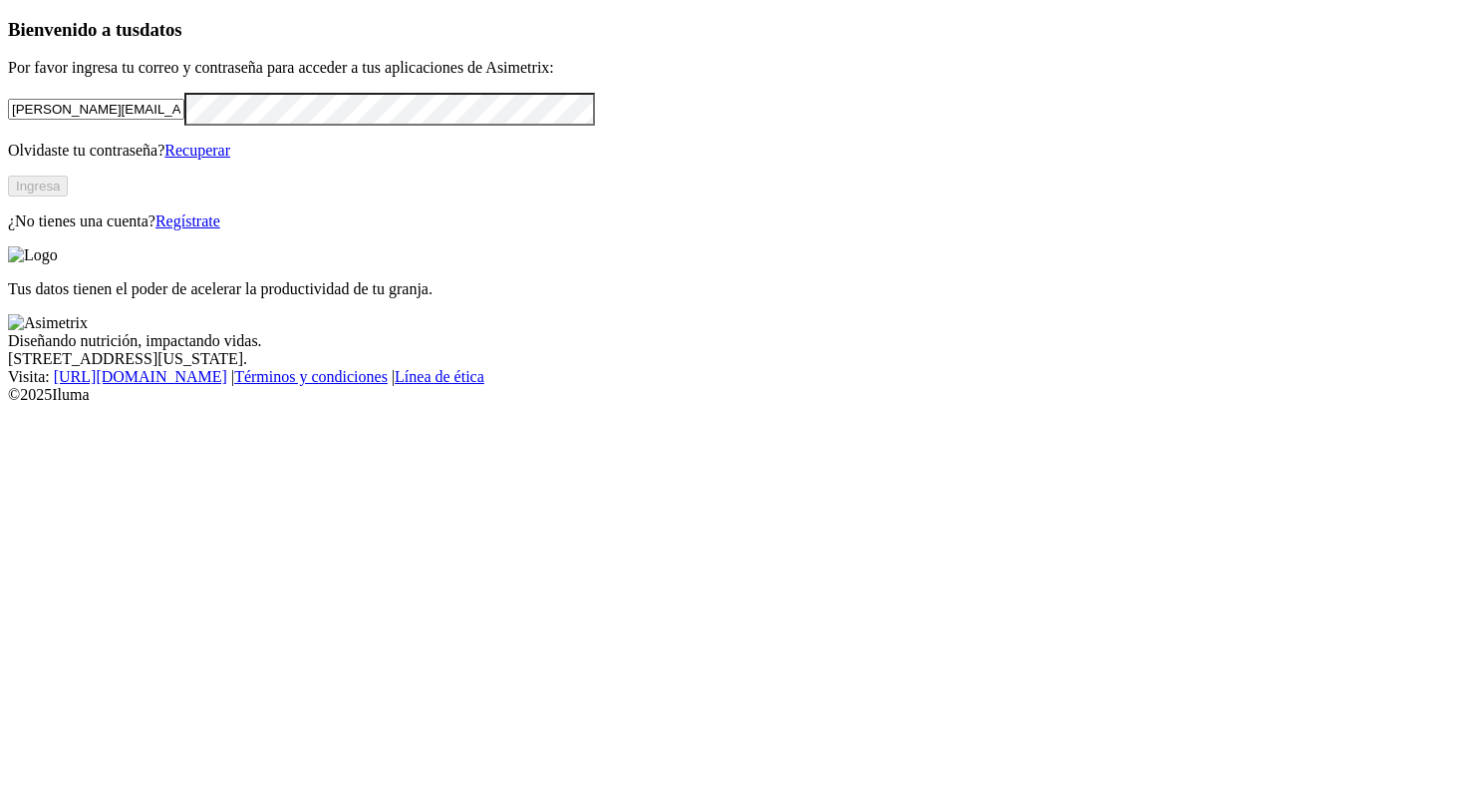 Image resolution: width=1465 pixels, height=796 pixels. Describe the element at coordinates (160, 29) in the screenshot. I see `span: datos` at that location.